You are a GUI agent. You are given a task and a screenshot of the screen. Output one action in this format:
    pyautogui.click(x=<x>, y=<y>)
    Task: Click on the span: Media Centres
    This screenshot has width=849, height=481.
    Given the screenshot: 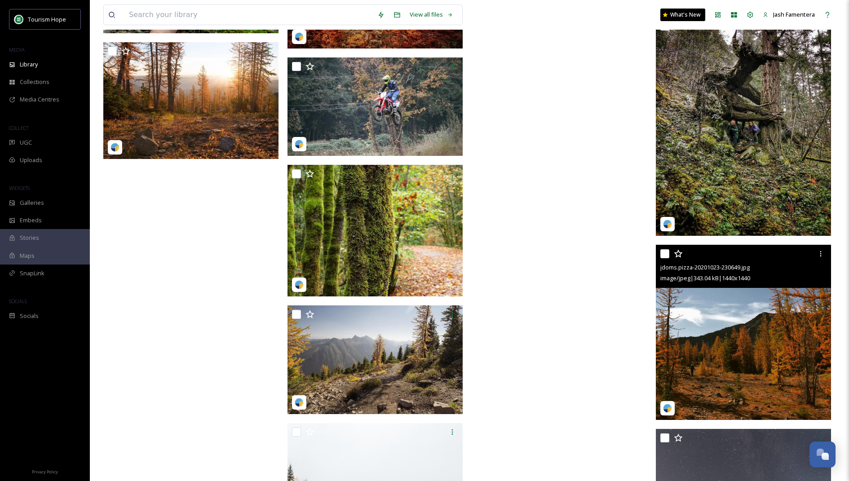 What is the action you would take?
    pyautogui.click(x=40, y=99)
    